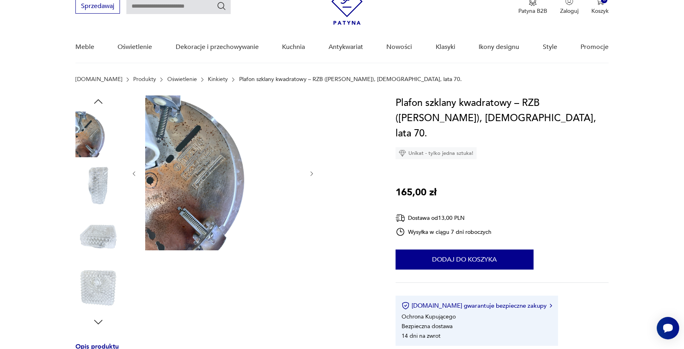 The image size is (684, 349). What do you see at coordinates (569, 11) in the screenshot?
I see `p: Zaloguj` at bounding box center [569, 11].